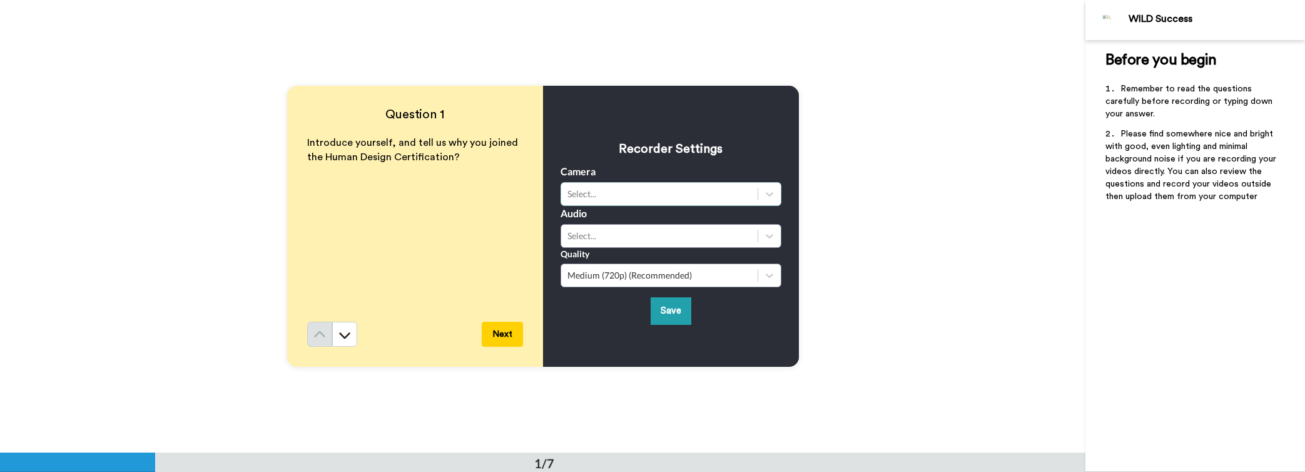  Describe the element at coordinates (575, 254) in the screenshot. I see `label: Quality` at that location.